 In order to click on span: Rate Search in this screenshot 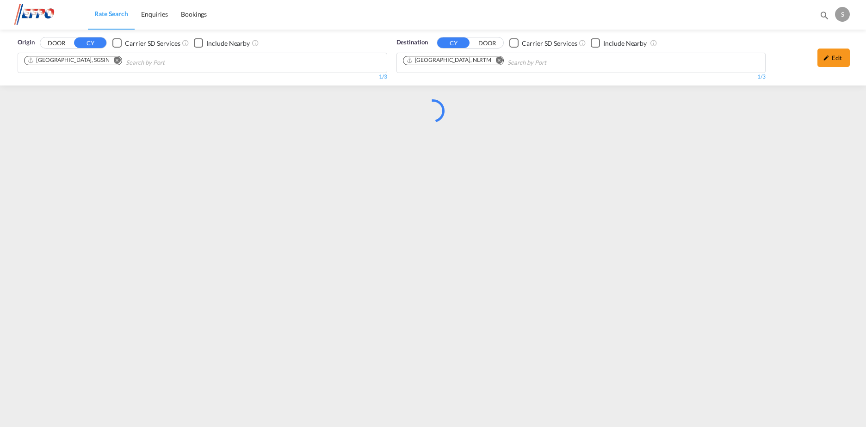, I will do `click(111, 13)`.